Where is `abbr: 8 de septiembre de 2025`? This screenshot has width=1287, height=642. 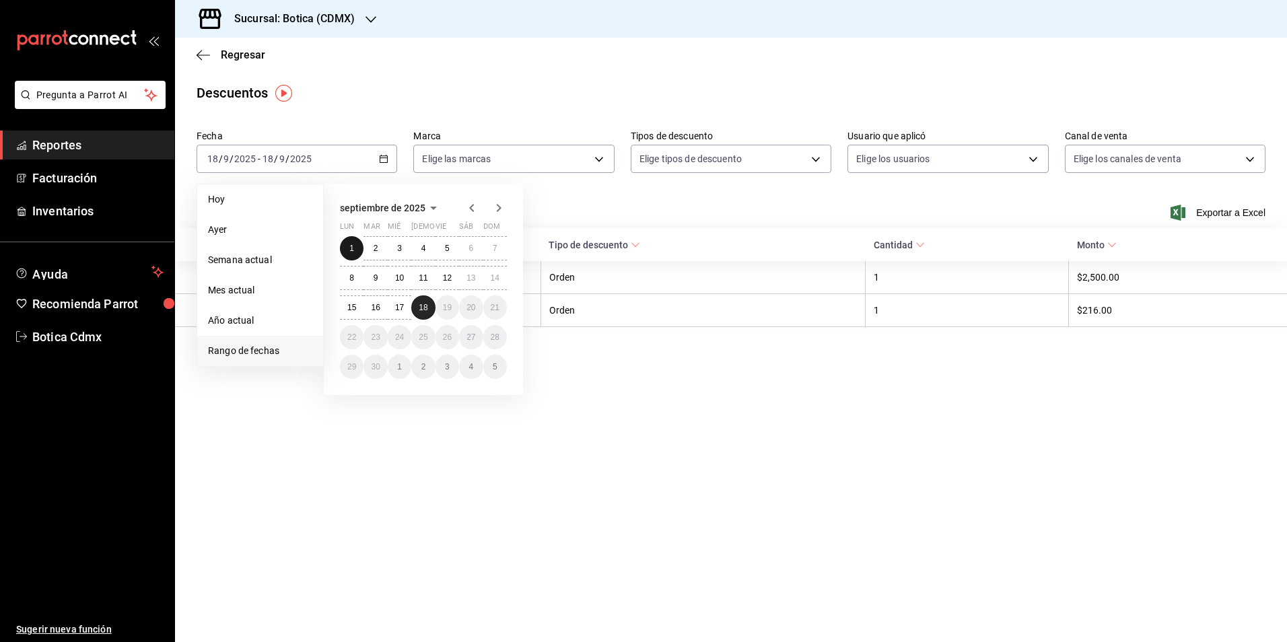 abbr: 8 de septiembre de 2025 is located at coordinates (351, 278).